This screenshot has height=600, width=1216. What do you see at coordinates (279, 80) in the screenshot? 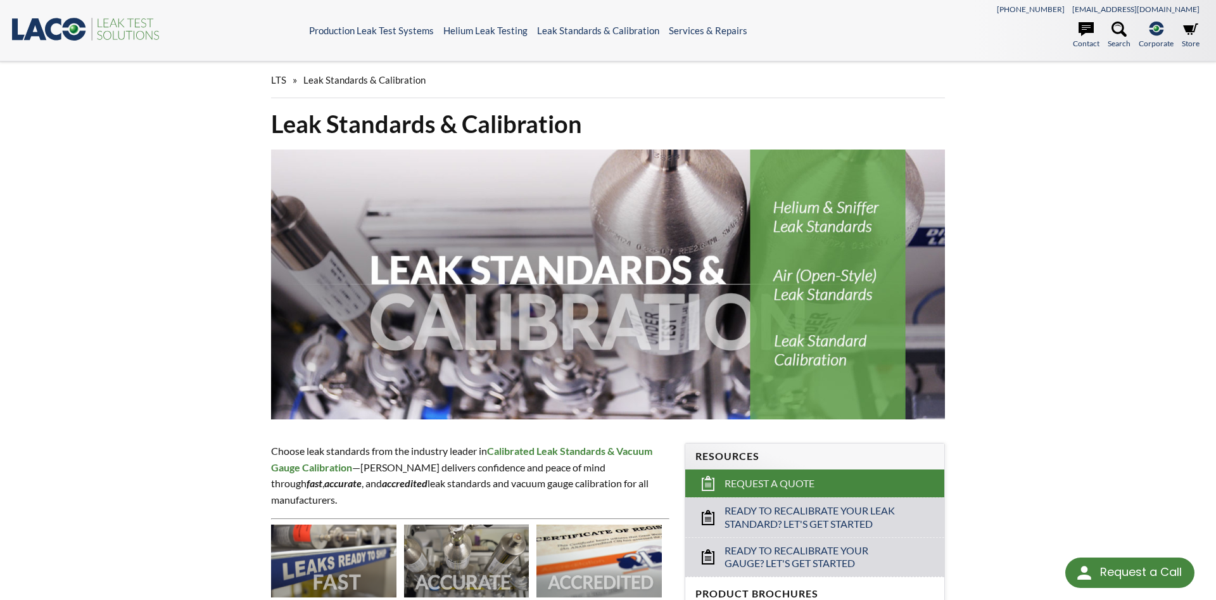
I see `span: LTS` at bounding box center [279, 80].